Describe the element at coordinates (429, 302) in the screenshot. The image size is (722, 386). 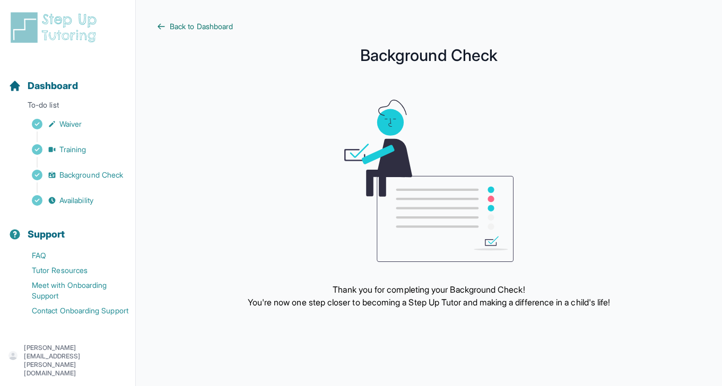
I see `p: You're now one step closer to becoming a Step Up Tutor and making a difference in a child's life!` at that location.